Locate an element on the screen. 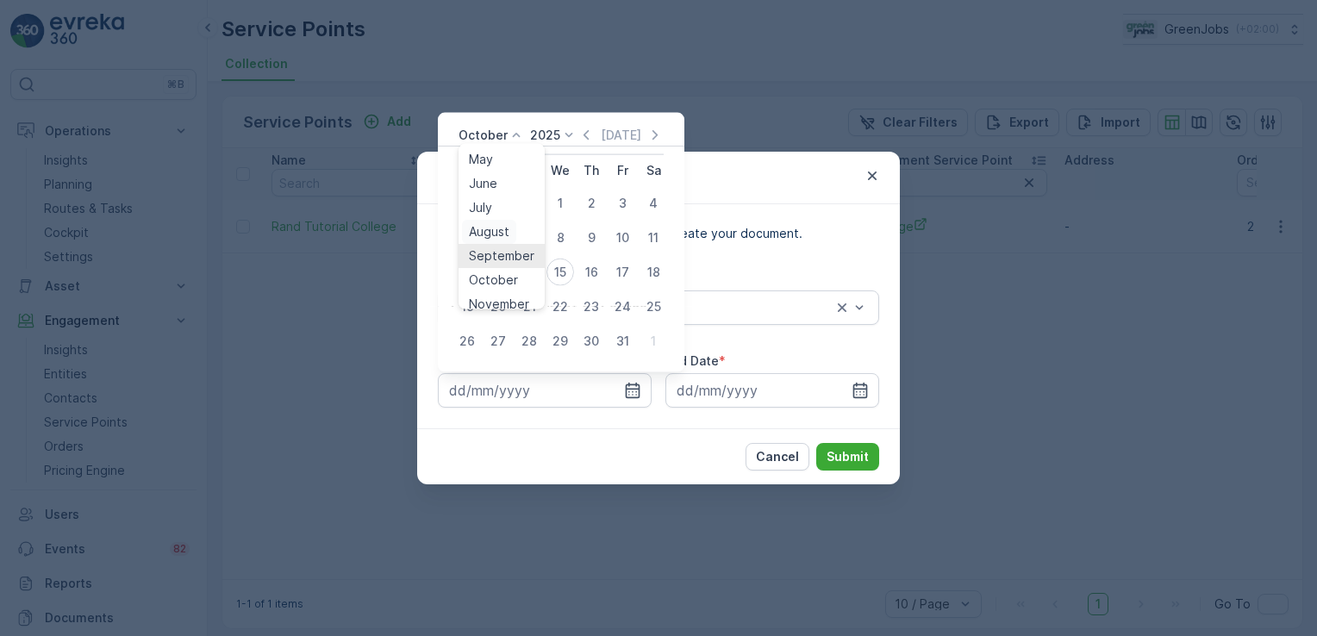 The width and height of the screenshot is (1317, 636). span: October is located at coordinates (493, 280).